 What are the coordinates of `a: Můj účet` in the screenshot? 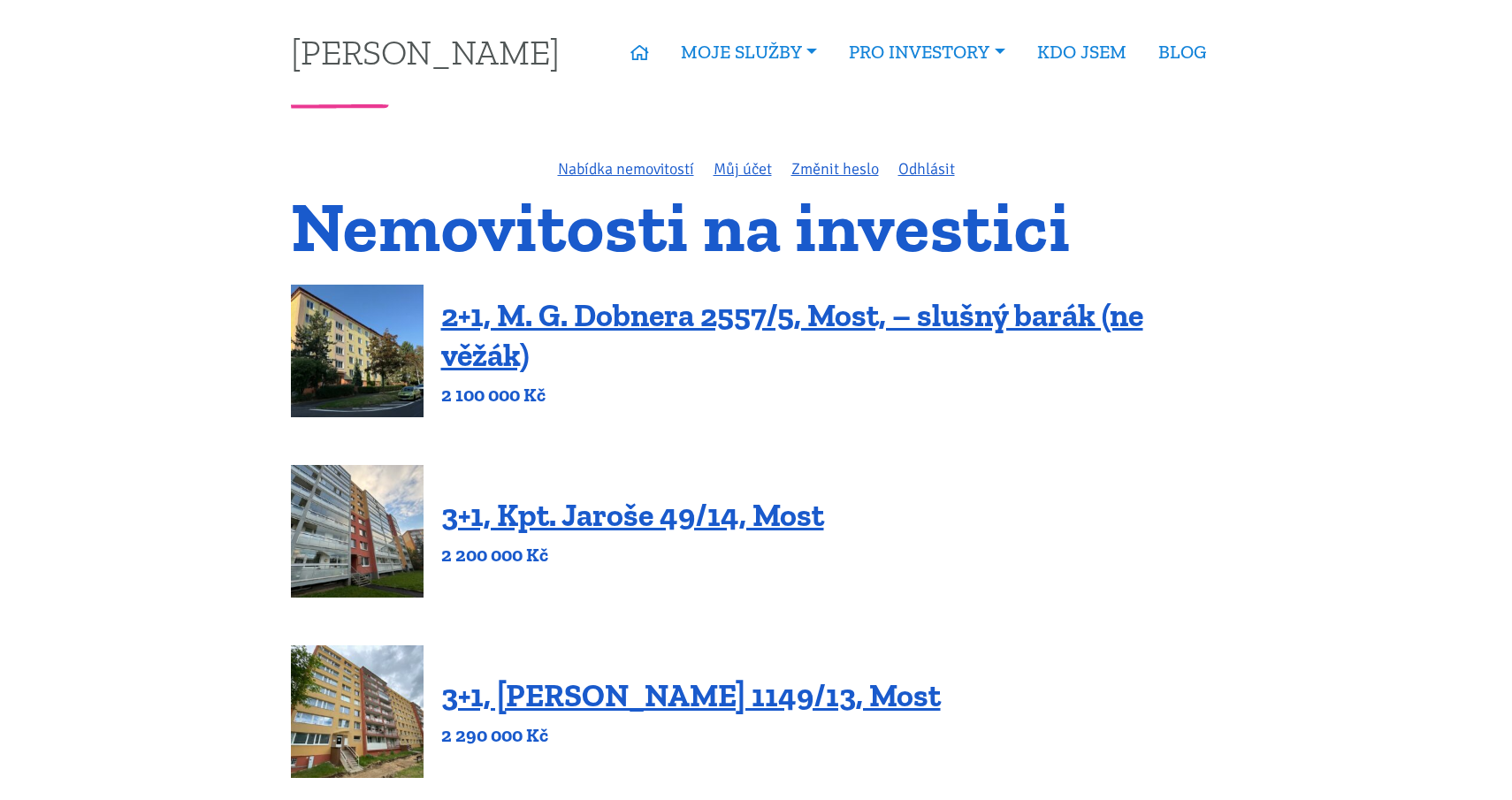 It's located at (743, 168).